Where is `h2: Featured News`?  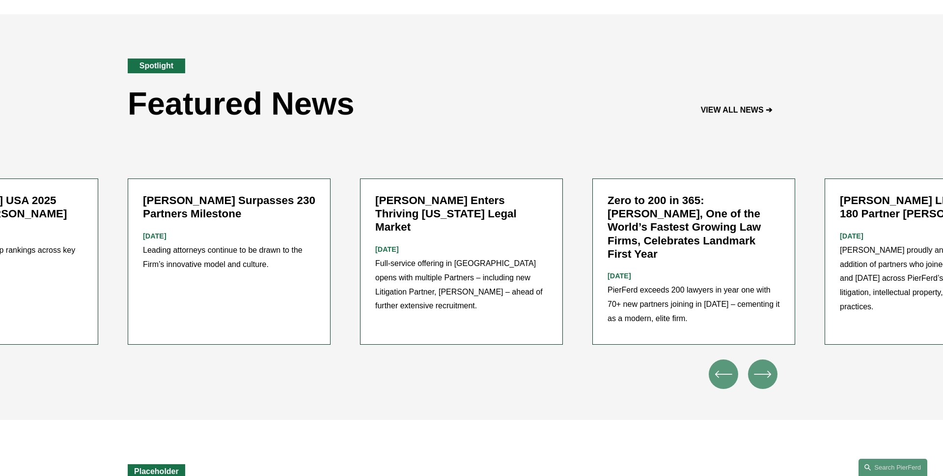
h2: Featured News is located at coordinates (241, 104).